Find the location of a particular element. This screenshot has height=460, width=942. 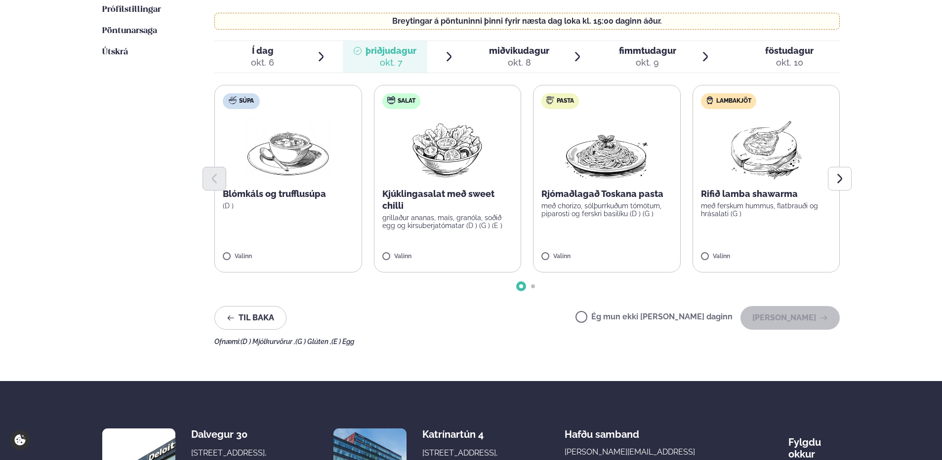

div: Fylgdu okkur is located at coordinates (814, 444).